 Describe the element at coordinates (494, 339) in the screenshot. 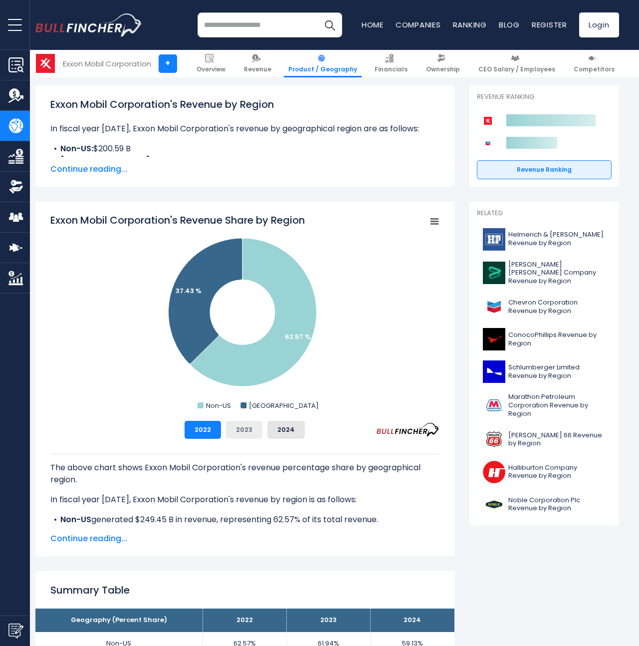

I see `img: COP logo` at that location.